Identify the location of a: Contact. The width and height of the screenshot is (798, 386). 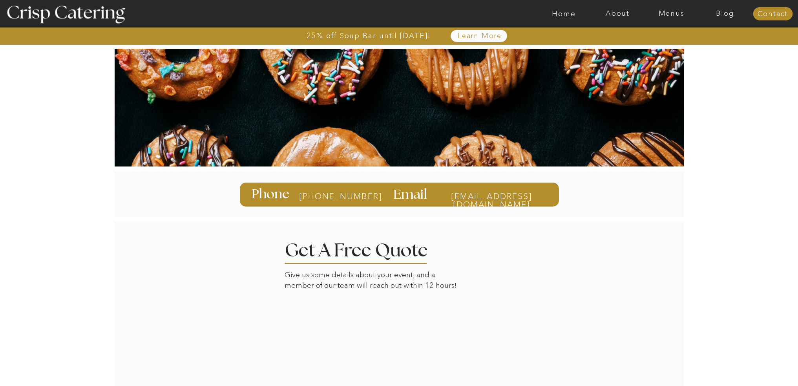
(773, 14).